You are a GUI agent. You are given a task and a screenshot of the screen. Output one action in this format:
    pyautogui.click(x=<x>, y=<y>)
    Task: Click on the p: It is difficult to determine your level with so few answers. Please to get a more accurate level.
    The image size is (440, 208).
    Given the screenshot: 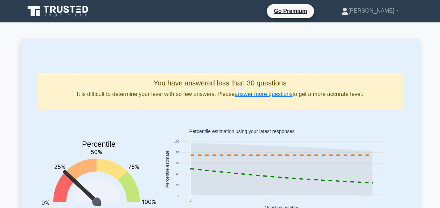 What is the action you would take?
    pyautogui.click(x=220, y=94)
    